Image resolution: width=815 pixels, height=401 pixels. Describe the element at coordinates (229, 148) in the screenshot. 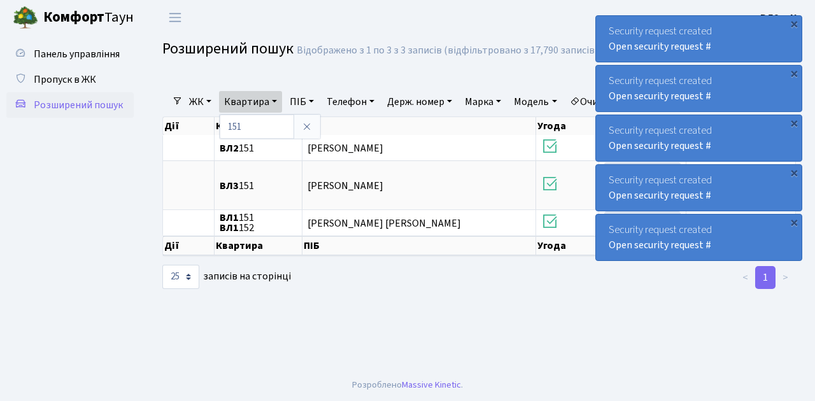

I see `b: ВЛ2` at that location.